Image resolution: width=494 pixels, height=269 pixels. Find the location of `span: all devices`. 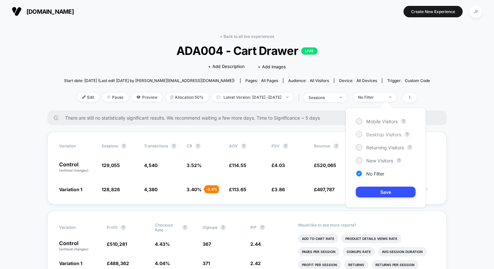

span: all devices is located at coordinates (367, 80).